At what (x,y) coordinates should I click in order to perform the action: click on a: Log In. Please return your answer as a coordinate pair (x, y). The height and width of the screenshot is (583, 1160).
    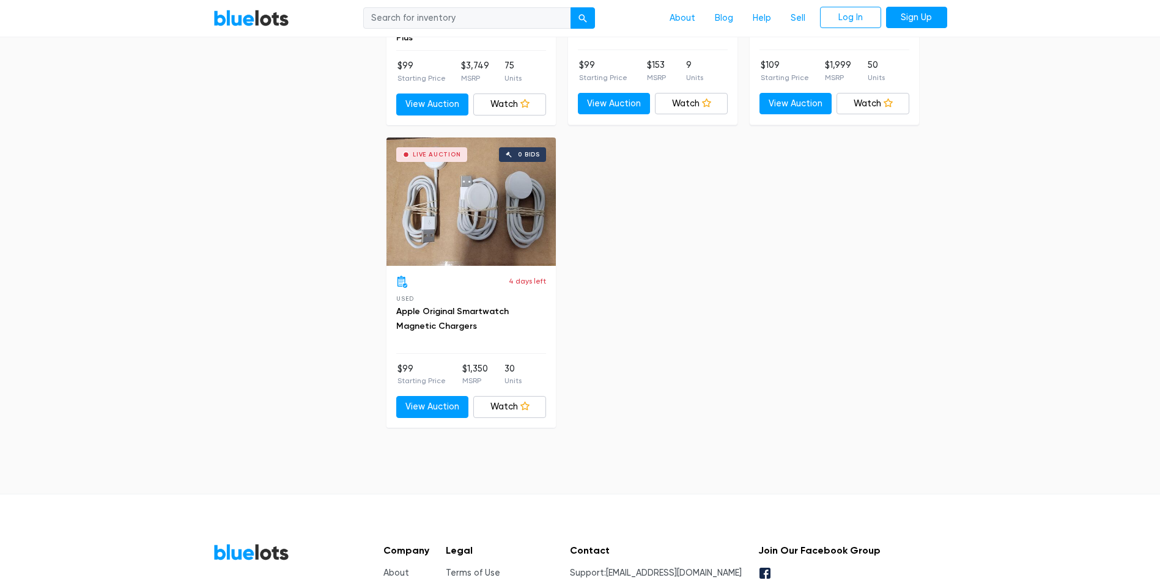
    Looking at the image, I should click on (850, 18).